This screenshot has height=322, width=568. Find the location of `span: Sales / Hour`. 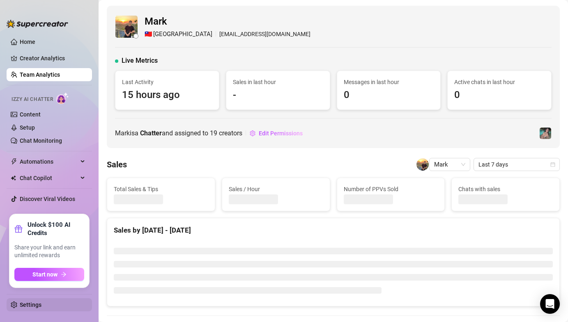

span: Sales / Hour is located at coordinates (276, 189).